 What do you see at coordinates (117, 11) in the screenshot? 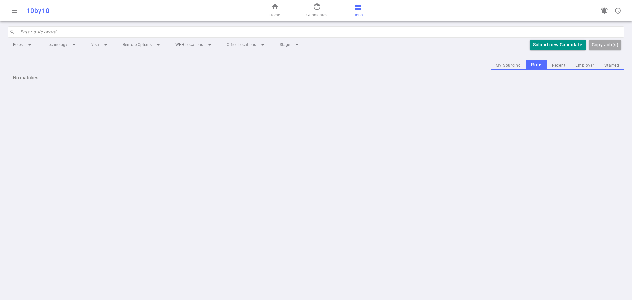
I see `div: 10by10` at bounding box center [117, 11].